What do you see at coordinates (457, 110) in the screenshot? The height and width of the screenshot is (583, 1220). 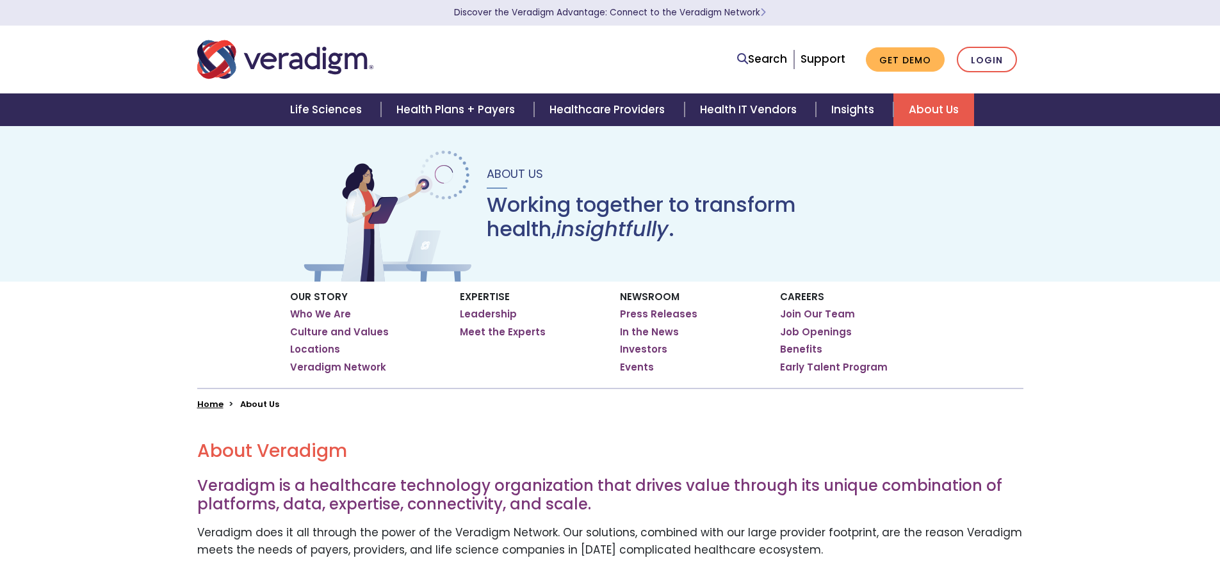 I see `a: Health Plans + Payers` at bounding box center [457, 110].